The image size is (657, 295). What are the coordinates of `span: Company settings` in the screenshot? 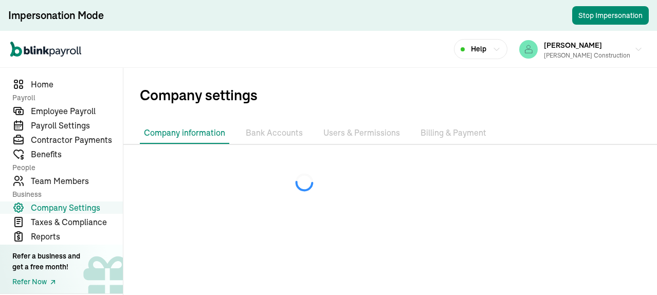 It's located at (398, 95).